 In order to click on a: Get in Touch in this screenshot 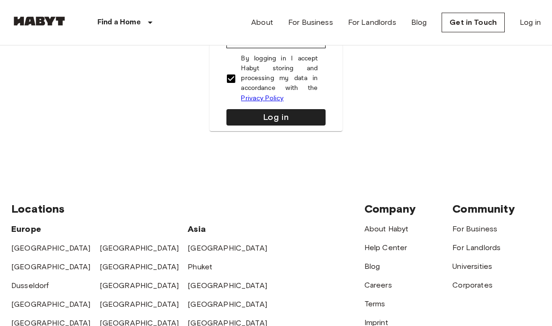, I will do `click(473, 22)`.